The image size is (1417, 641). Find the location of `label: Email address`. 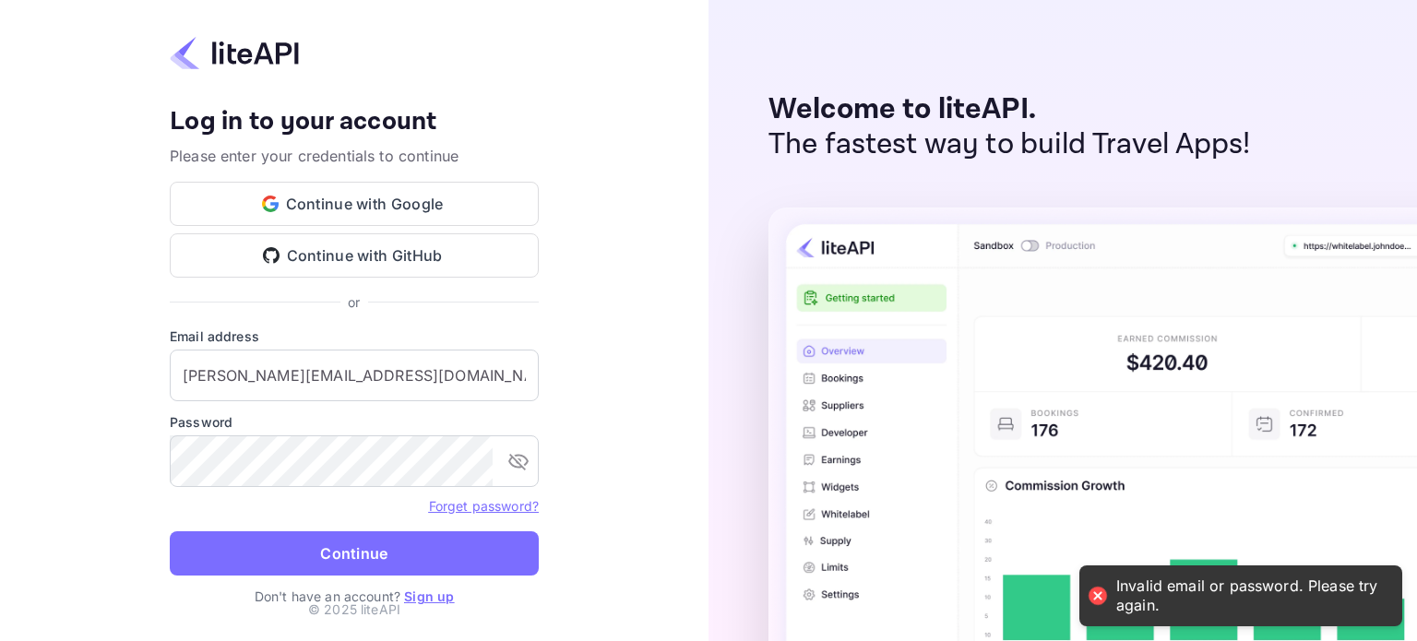

label: Email address is located at coordinates (354, 336).